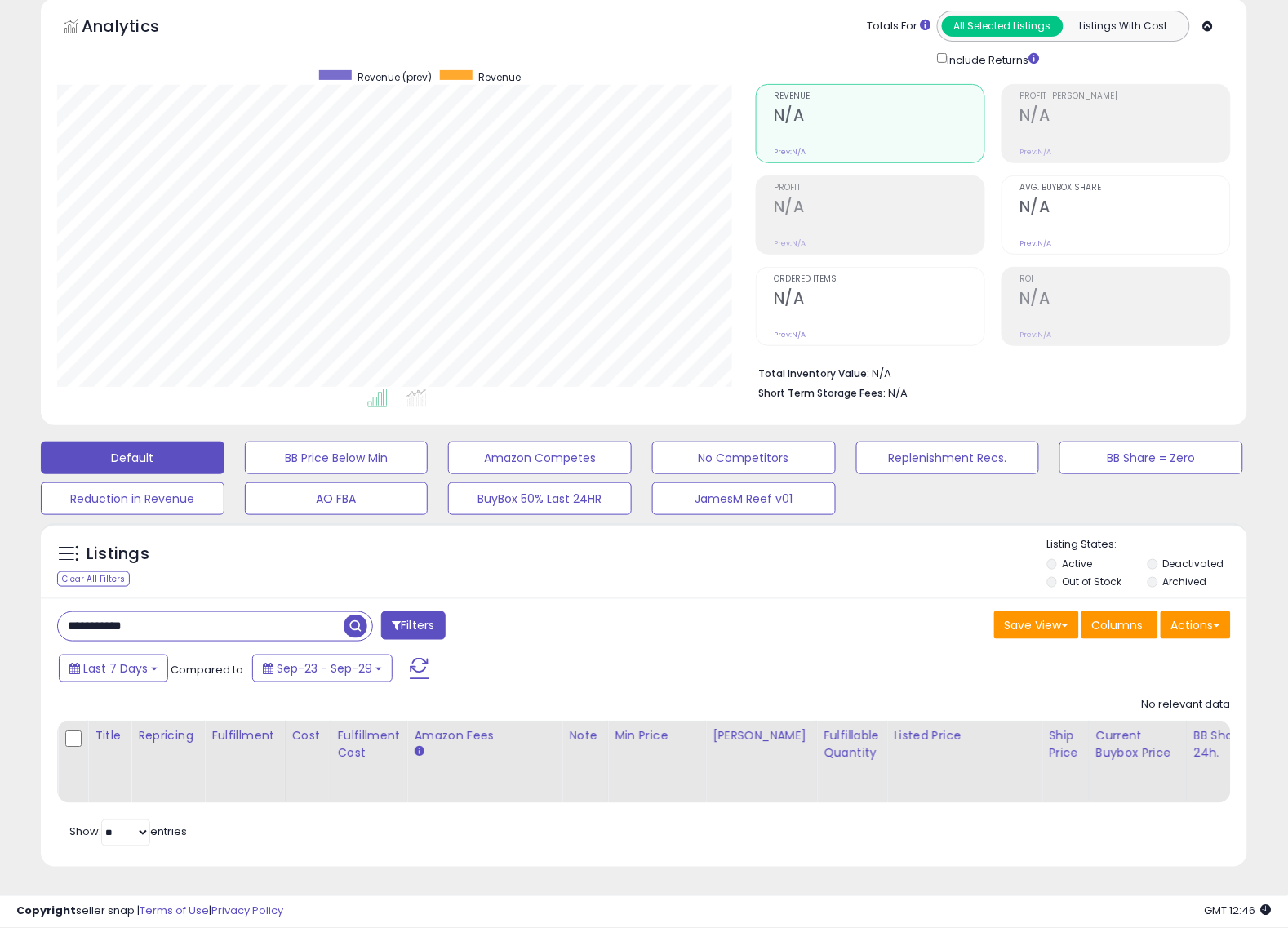 Image resolution: width=1288 pixels, height=928 pixels. What do you see at coordinates (247, 911) in the screenshot?
I see `a: Privacy Policy` at bounding box center [247, 911].